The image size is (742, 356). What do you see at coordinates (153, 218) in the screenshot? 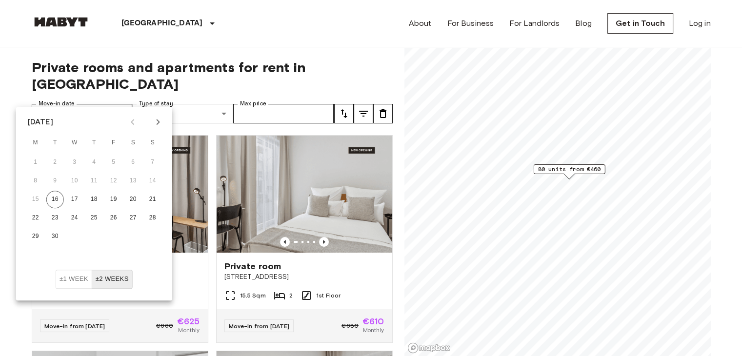
I see `button: 28` at bounding box center [153, 218].